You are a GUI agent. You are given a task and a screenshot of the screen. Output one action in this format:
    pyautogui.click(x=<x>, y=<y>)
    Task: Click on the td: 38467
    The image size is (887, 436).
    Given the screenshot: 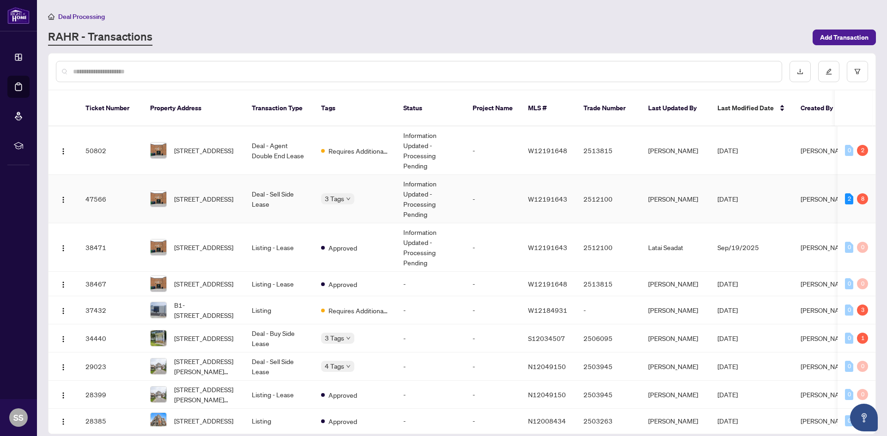 What is the action you would take?
    pyautogui.click(x=110, y=284)
    